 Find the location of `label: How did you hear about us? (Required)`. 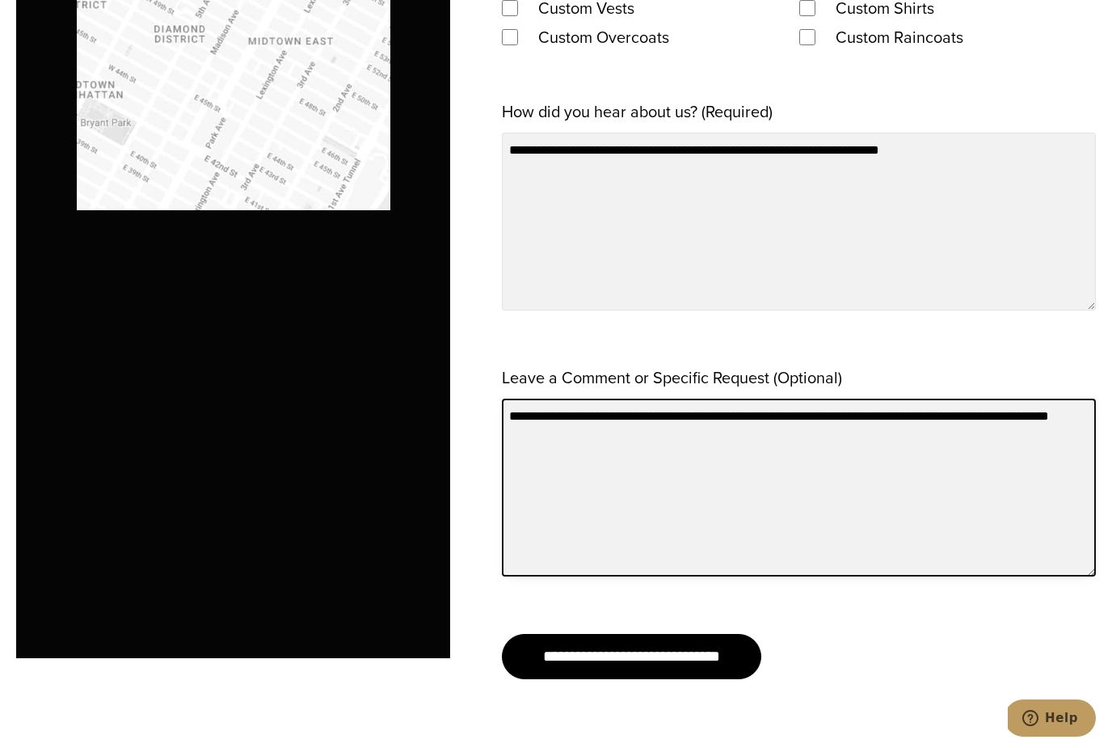

label: How did you hear about us? (Required) is located at coordinates (637, 112).